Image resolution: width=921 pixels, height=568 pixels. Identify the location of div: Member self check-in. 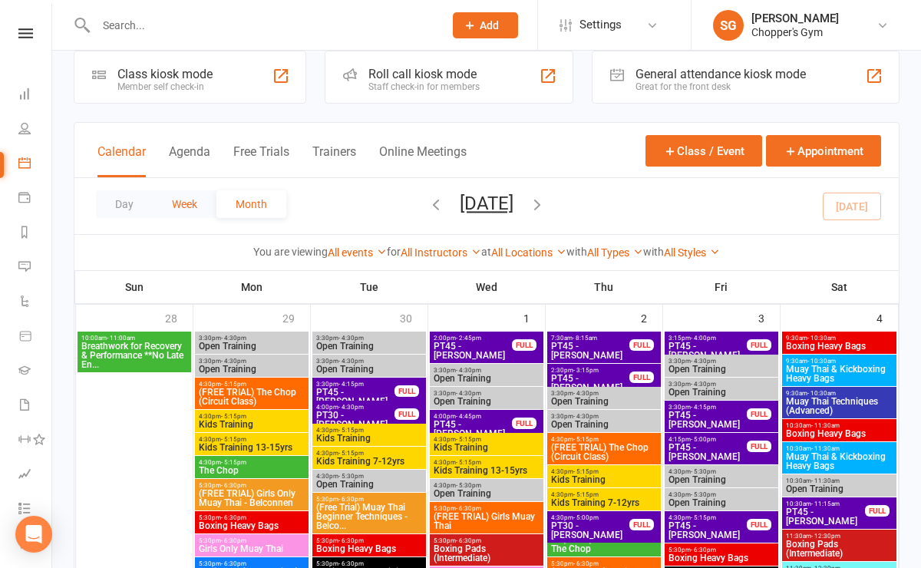
(165, 87).